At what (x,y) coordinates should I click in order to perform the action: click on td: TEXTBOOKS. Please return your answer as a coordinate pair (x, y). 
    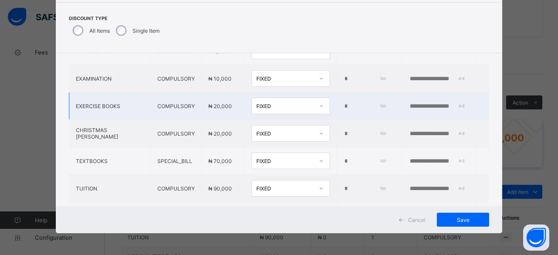
    Looking at the image, I should click on (110, 161).